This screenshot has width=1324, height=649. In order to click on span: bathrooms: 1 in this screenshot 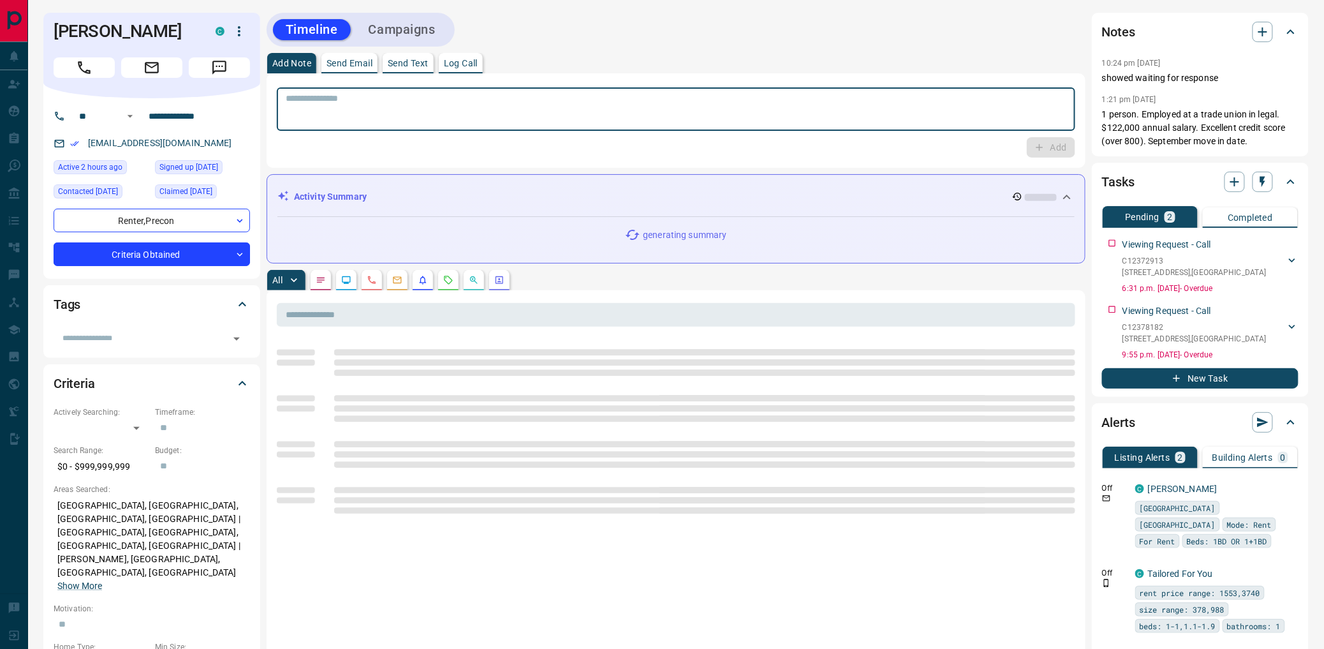, I will do `click(1254, 626)`.